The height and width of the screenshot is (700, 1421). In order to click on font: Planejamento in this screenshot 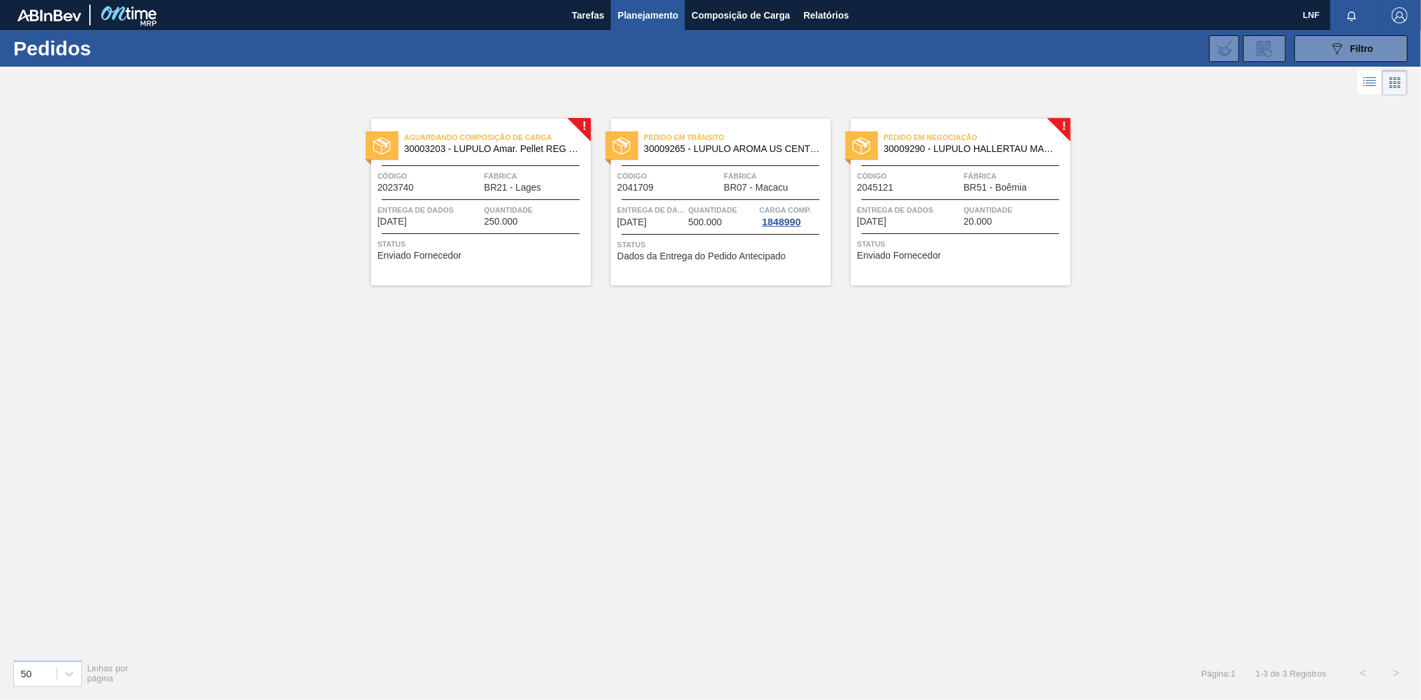, I will do `click(648, 15)`.